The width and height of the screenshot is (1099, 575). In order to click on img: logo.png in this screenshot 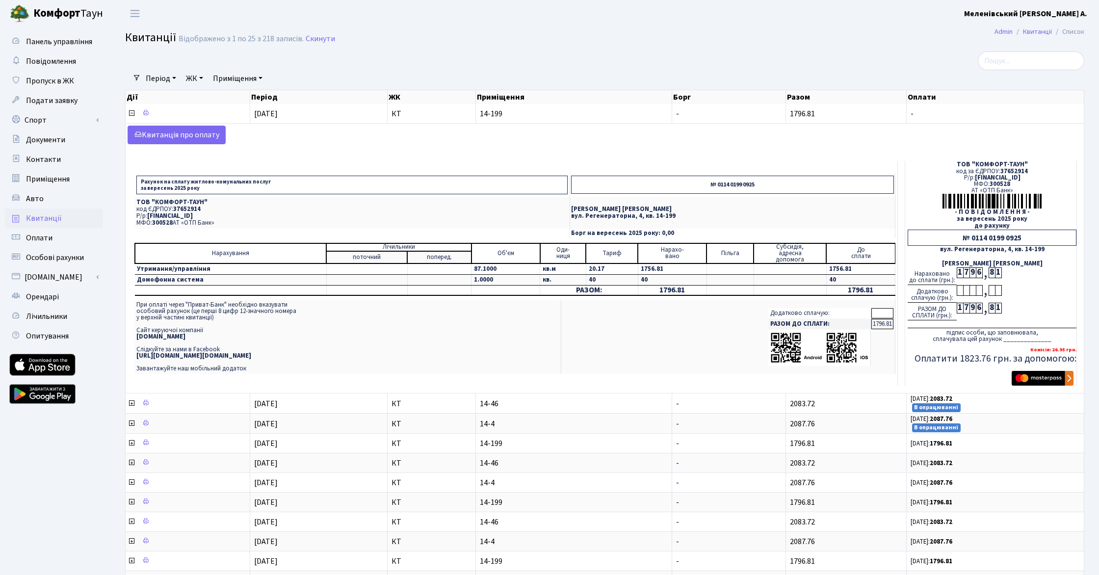, I will do `click(20, 14)`.